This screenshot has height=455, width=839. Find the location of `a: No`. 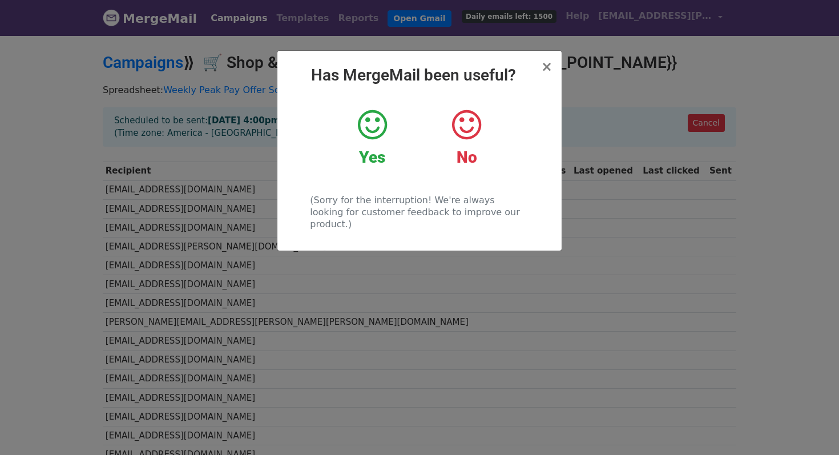

a: No is located at coordinates (466, 138).